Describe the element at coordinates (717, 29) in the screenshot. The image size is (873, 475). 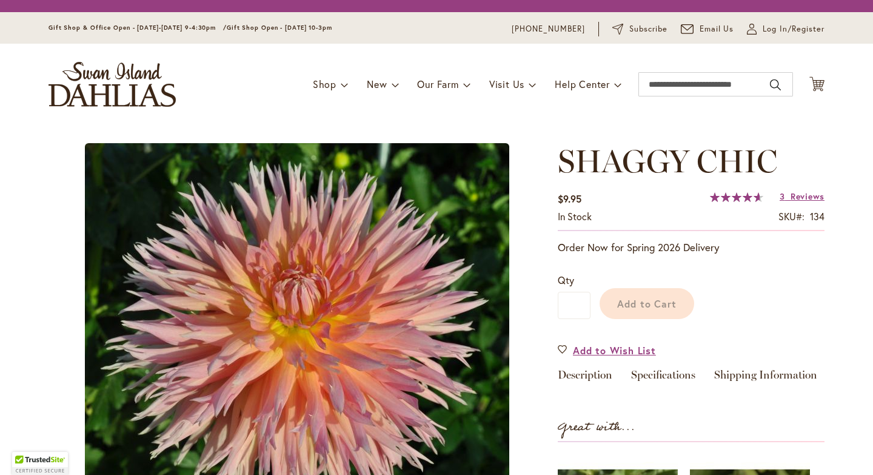
I see `span: Email Us` at that location.